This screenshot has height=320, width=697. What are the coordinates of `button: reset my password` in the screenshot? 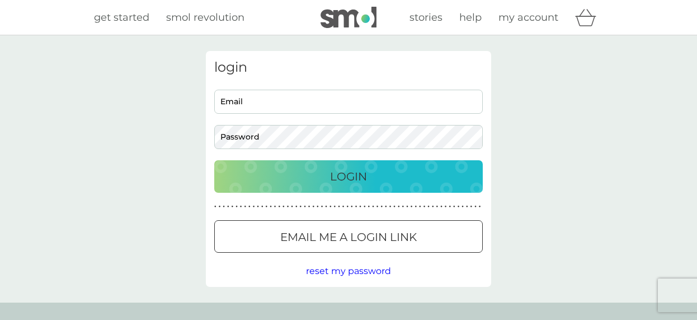 It's located at (349, 271).